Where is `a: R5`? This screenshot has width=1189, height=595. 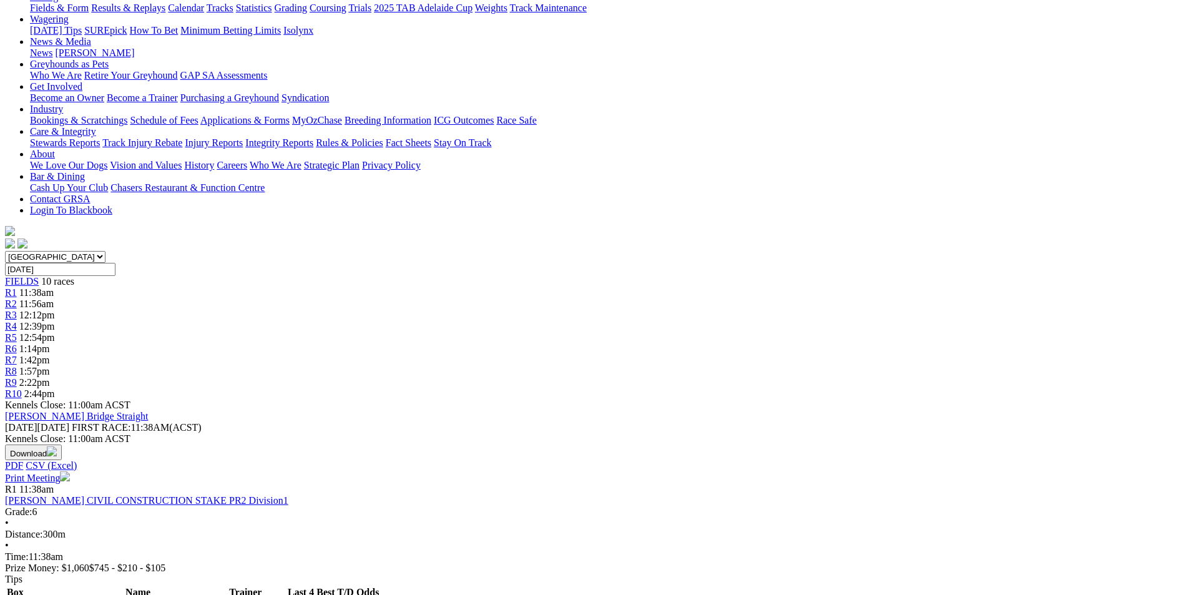 a: R5 is located at coordinates (11, 337).